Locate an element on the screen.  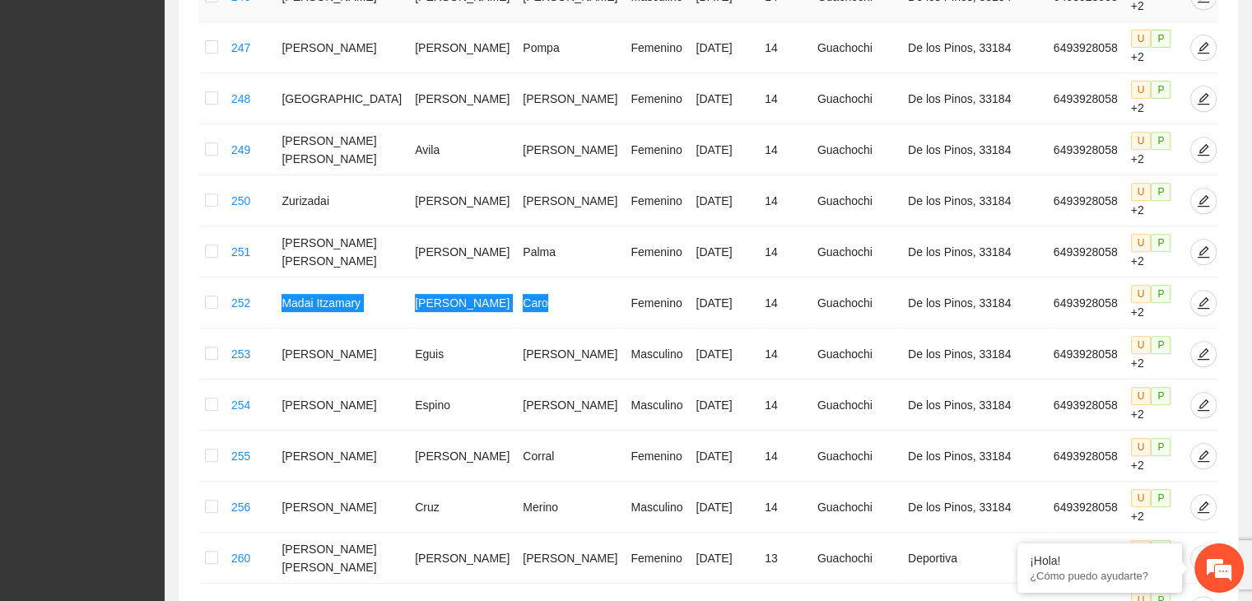
a: 251 is located at coordinates (240, 252).